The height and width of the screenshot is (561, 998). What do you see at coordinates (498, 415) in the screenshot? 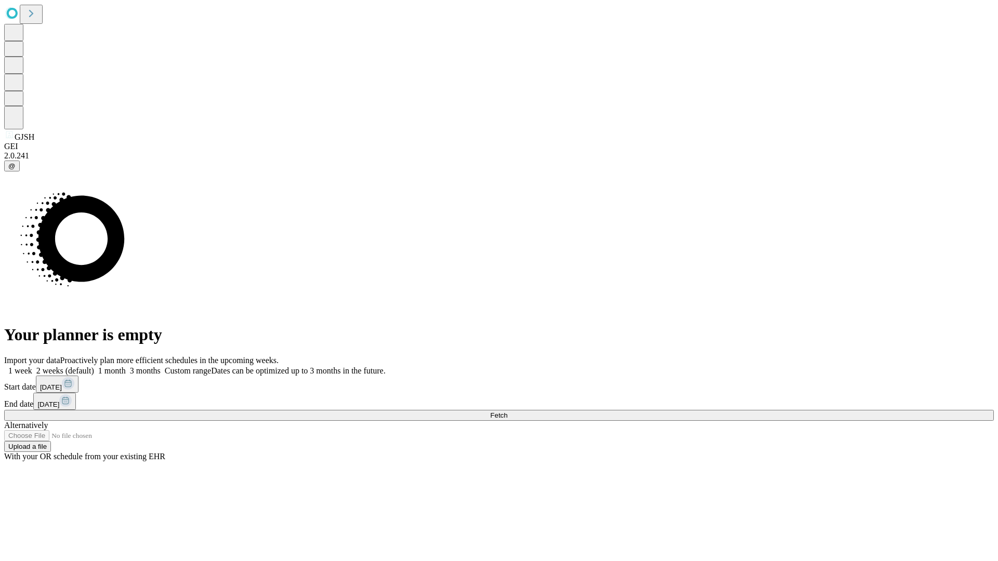
I see `span: Fetch` at bounding box center [498, 415].